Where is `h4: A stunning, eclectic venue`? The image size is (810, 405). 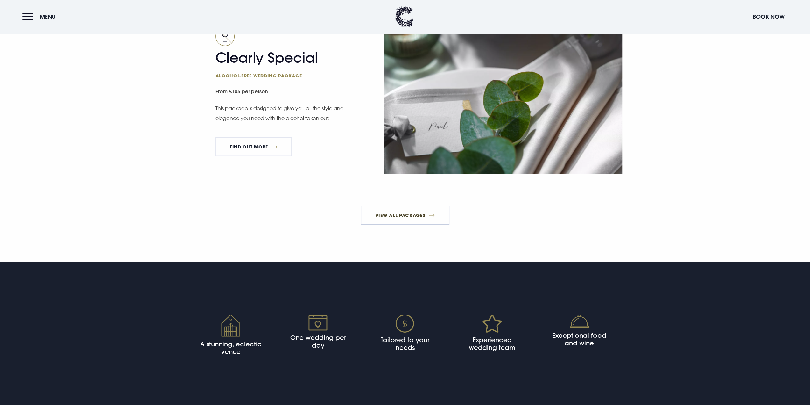
h4: A stunning, eclectic venue is located at coordinates (231, 348).